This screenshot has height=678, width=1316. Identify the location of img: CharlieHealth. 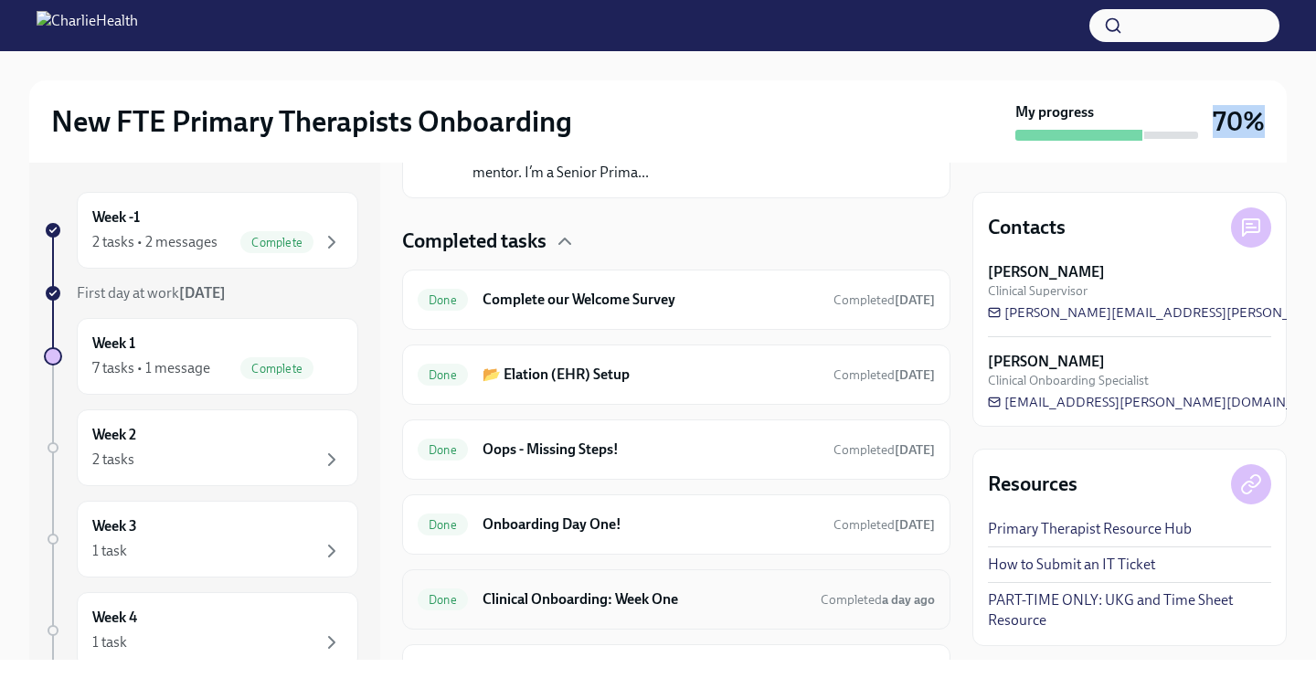
(87, 26).